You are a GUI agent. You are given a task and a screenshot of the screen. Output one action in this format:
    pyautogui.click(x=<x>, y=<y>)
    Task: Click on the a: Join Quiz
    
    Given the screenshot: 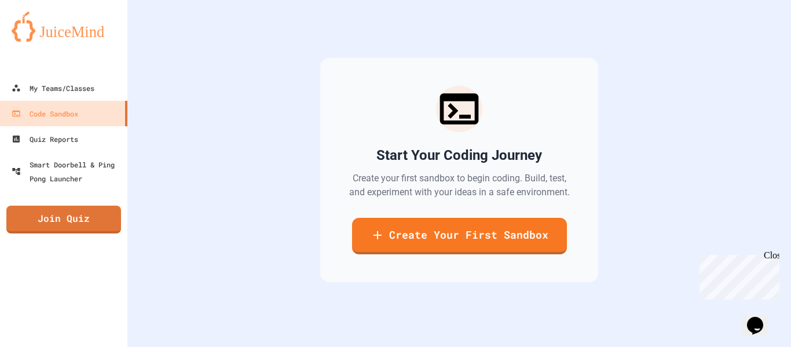 What is the action you would take?
    pyautogui.click(x=64, y=219)
    